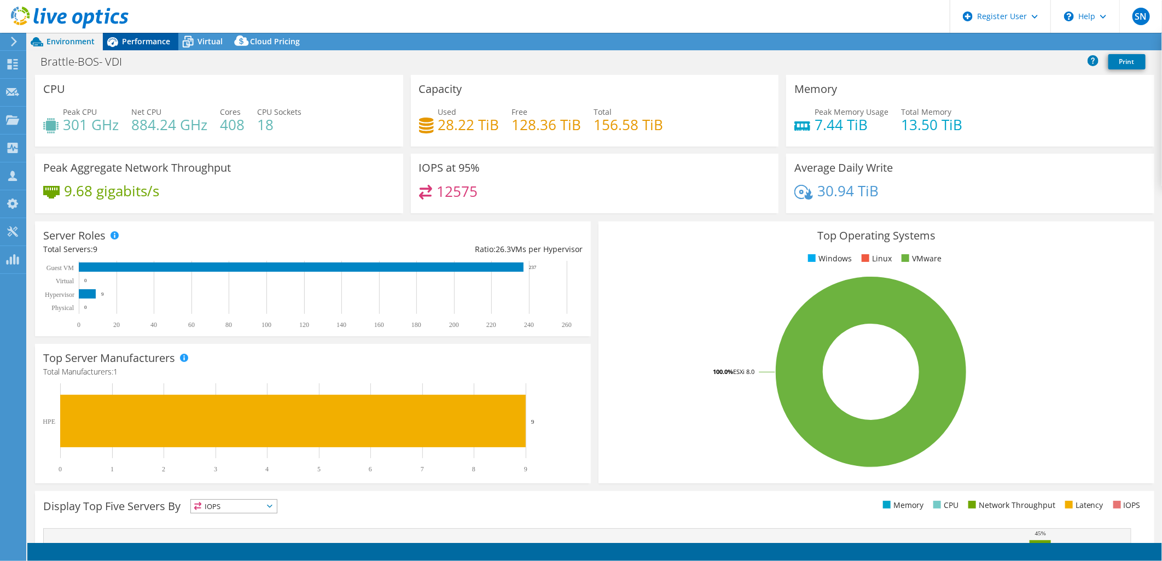 The height and width of the screenshot is (561, 1162). I want to click on text: 45%, so click(1040, 533).